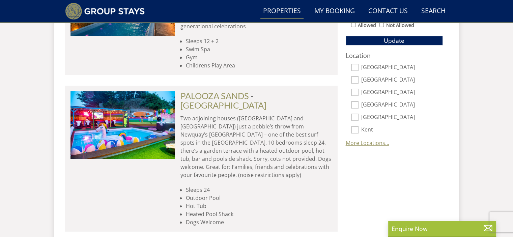 This screenshot has width=513, height=237. Describe the element at coordinates (259, 206) in the screenshot. I see `li: Hot Tub` at that location.